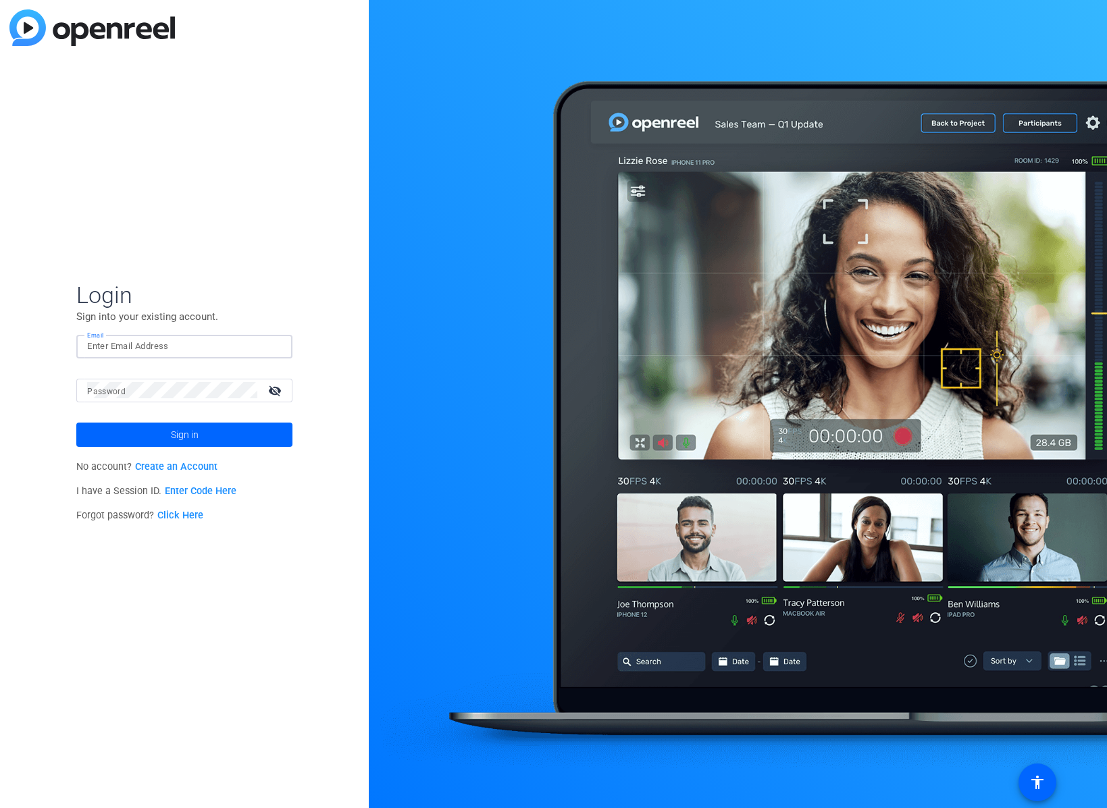  I want to click on button: Sign in, so click(184, 435).